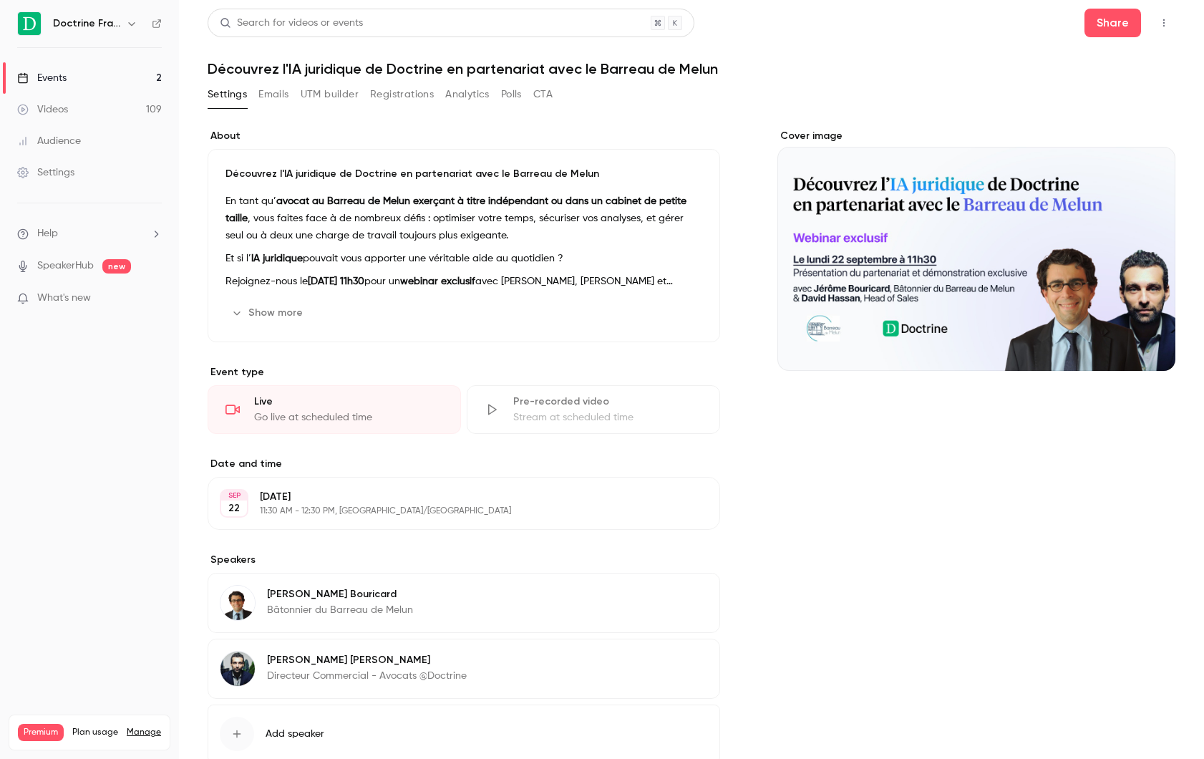  Describe the element at coordinates (64, 298) in the screenshot. I see `span: What's new` at that location.